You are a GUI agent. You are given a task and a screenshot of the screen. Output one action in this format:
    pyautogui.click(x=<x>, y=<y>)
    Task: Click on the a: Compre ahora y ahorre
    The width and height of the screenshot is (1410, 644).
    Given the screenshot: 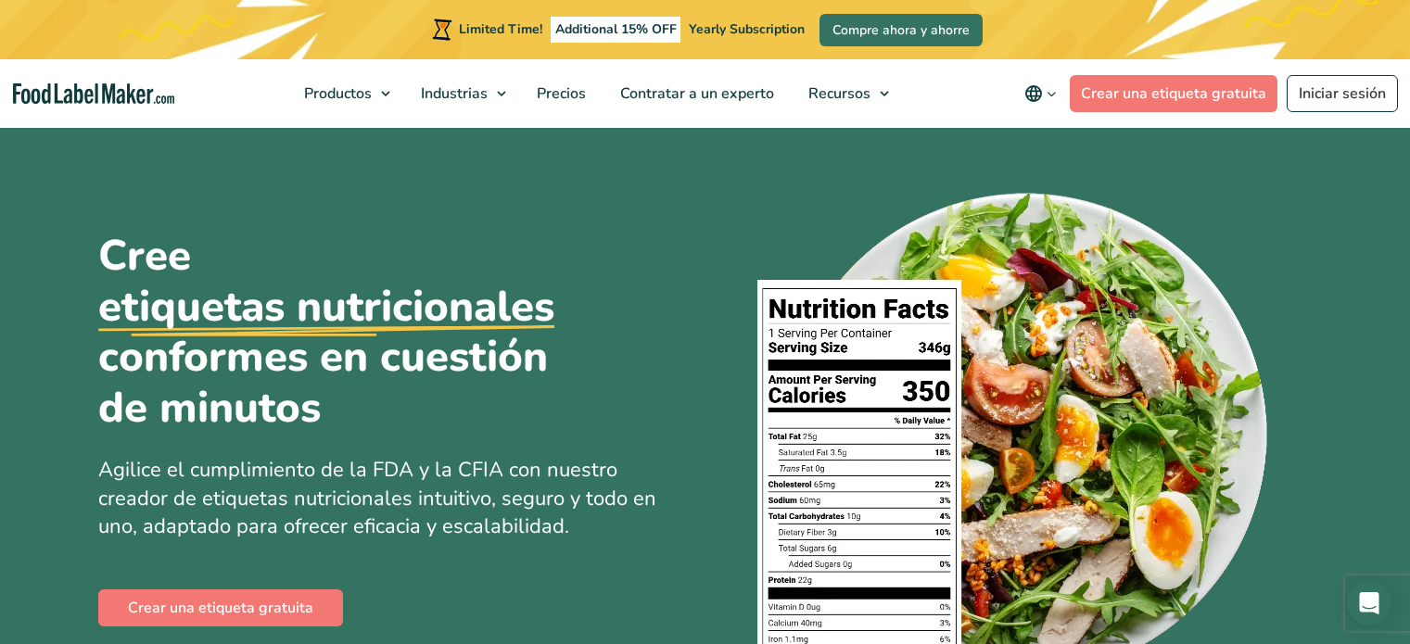 What is the action you would take?
    pyautogui.click(x=901, y=30)
    